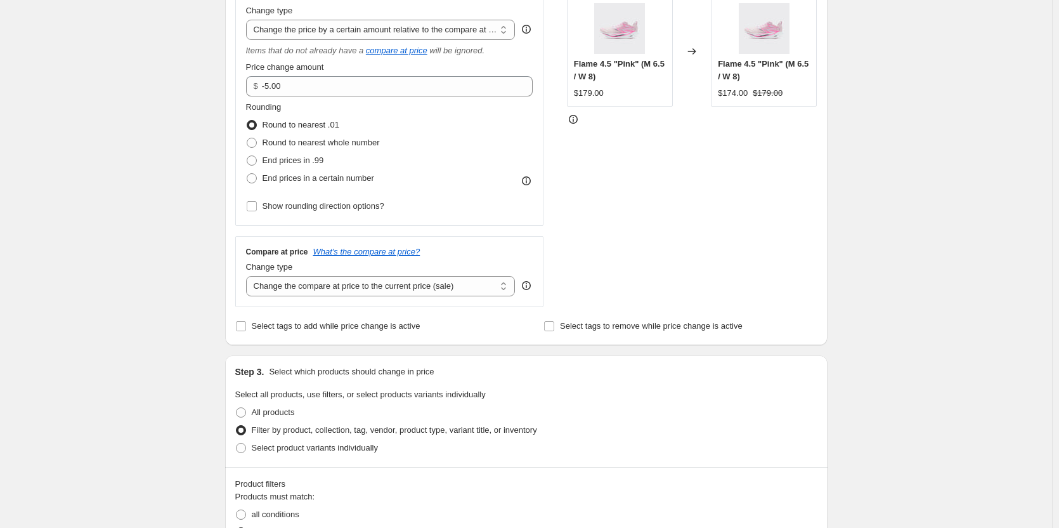 Image resolution: width=1059 pixels, height=528 pixels. I want to click on div: $174.00, so click(733, 93).